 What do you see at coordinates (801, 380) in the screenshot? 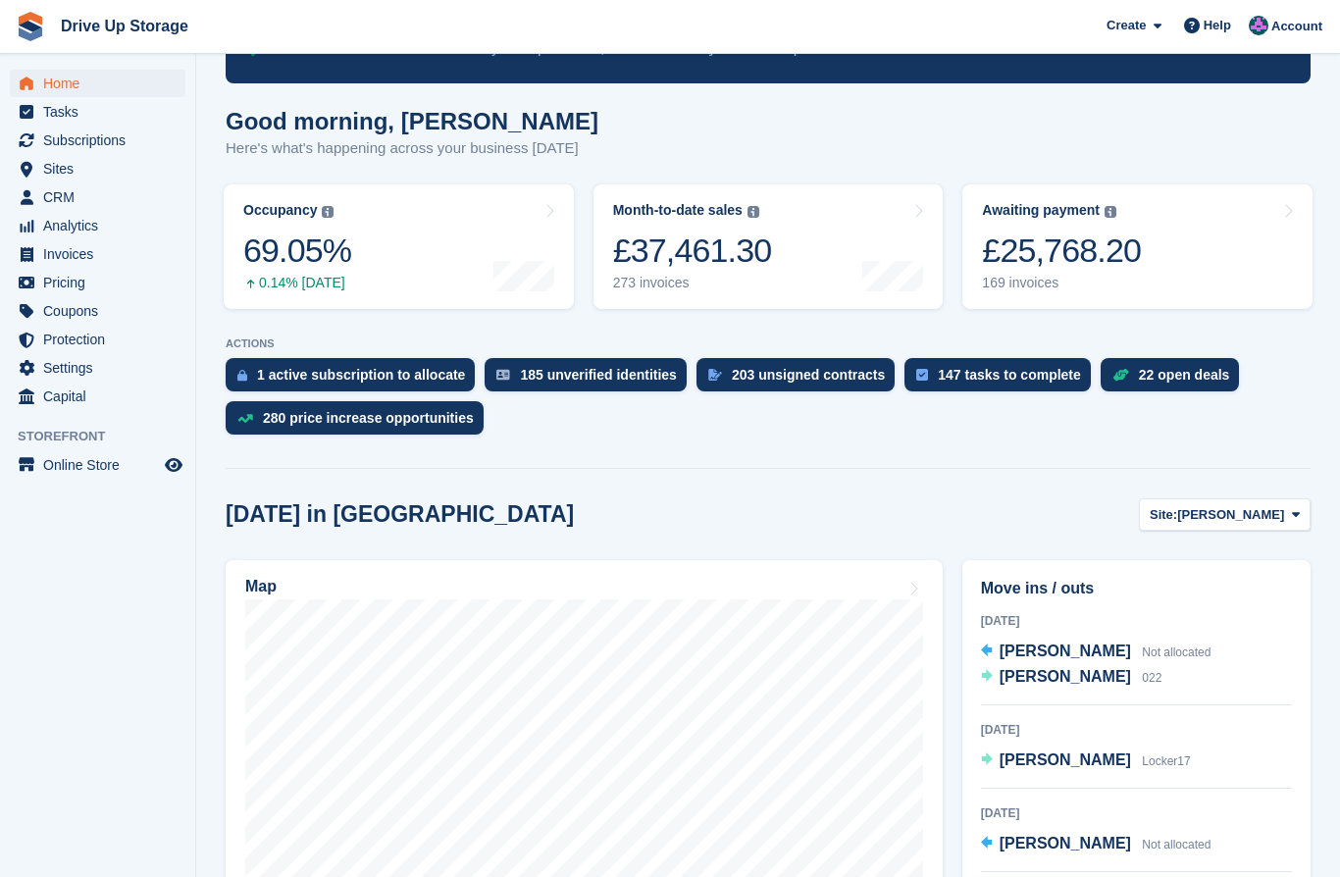
I see `a: 203 unsigned contracts` at bounding box center [801, 380].